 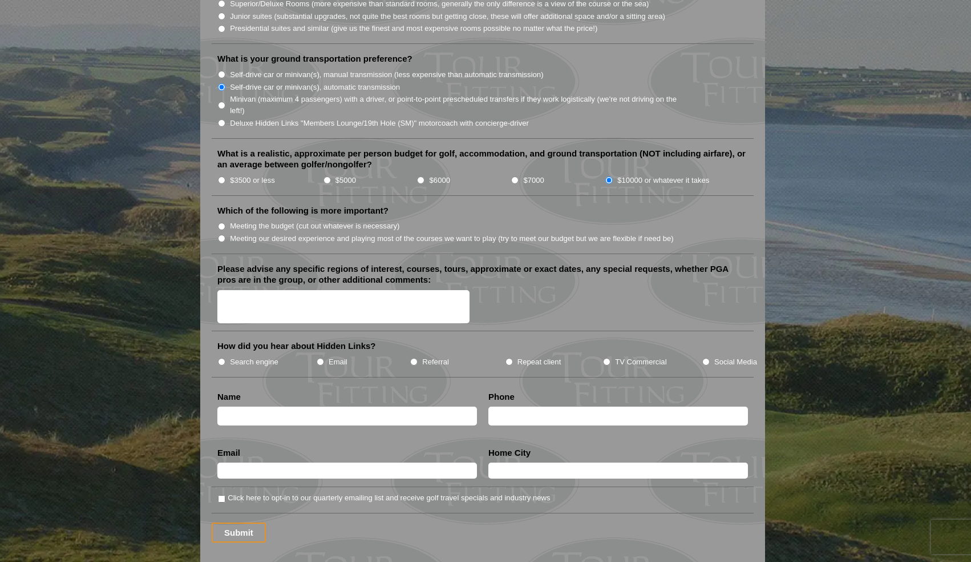 I want to click on label: Meeting the budget (cut out whatever is necessary), so click(x=314, y=226).